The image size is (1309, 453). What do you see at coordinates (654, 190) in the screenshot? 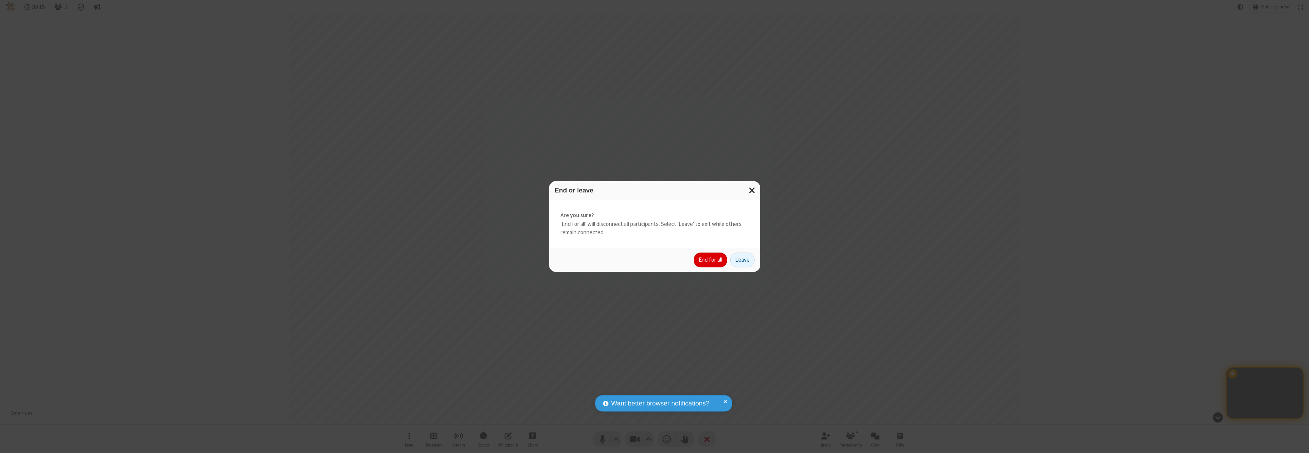
I see `h3: End or leave` at bounding box center [654, 190].